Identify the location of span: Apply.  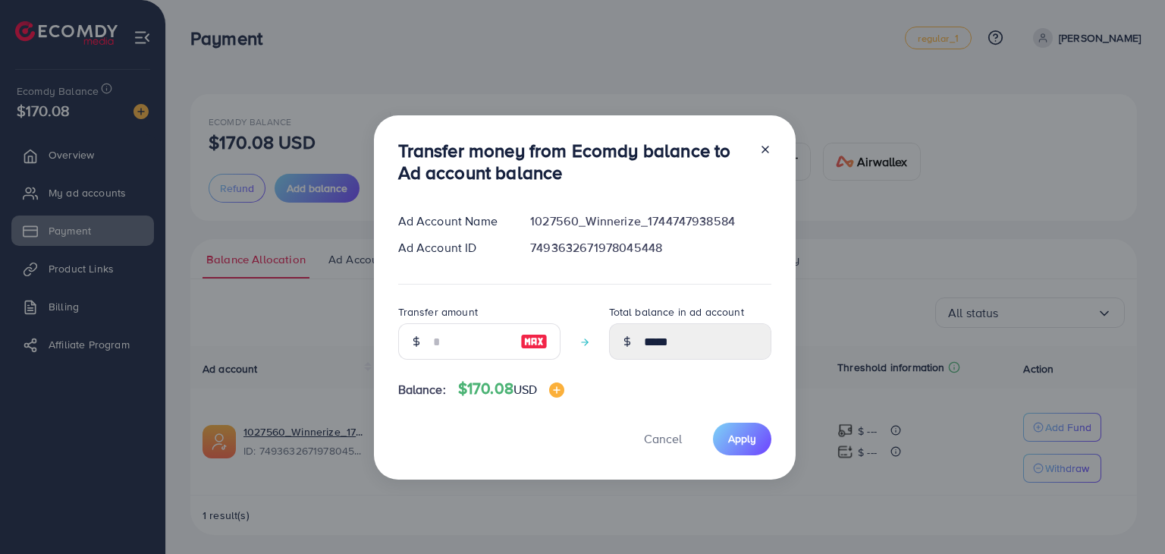
(742, 438).